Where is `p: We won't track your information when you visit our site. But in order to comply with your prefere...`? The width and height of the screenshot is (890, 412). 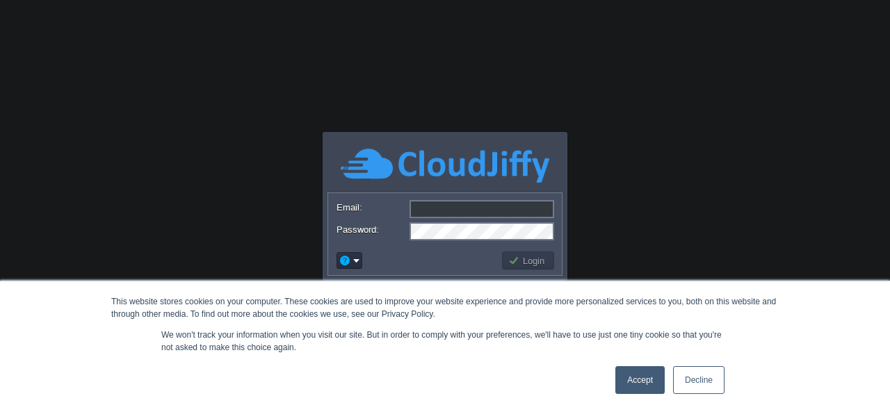 p: We won't track your information when you visit our site. But in order to comply with your prefere... is located at coordinates (445, 341).